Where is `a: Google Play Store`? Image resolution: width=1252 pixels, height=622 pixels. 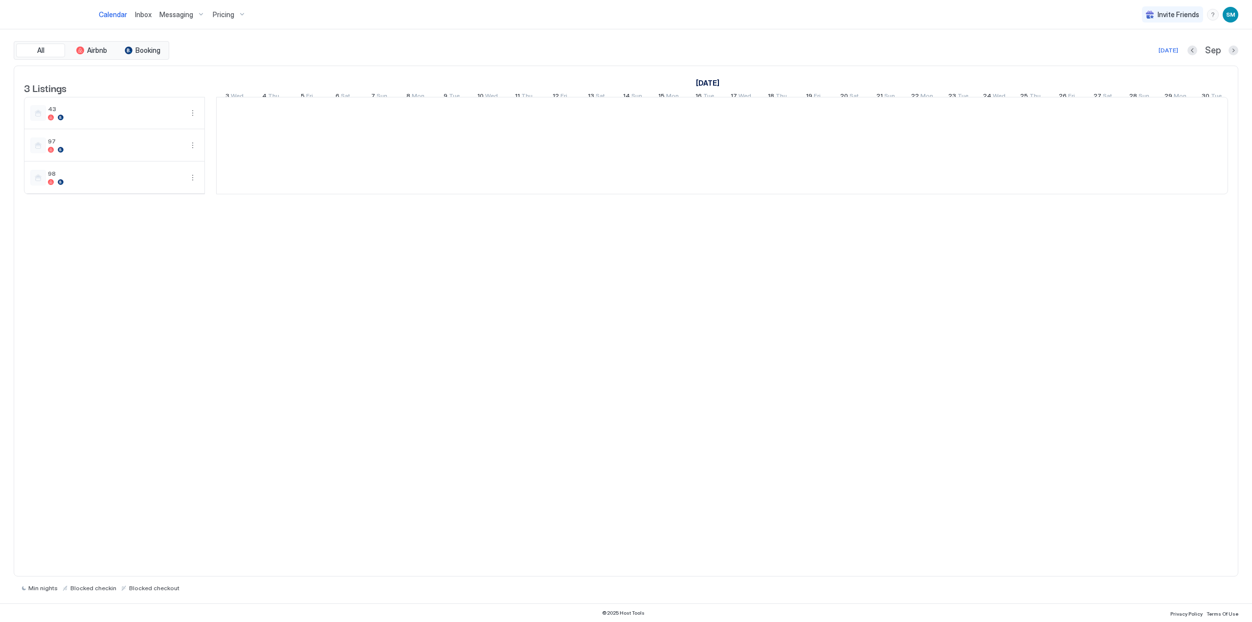
a: Google Play Store is located at coordinates (62, 613).